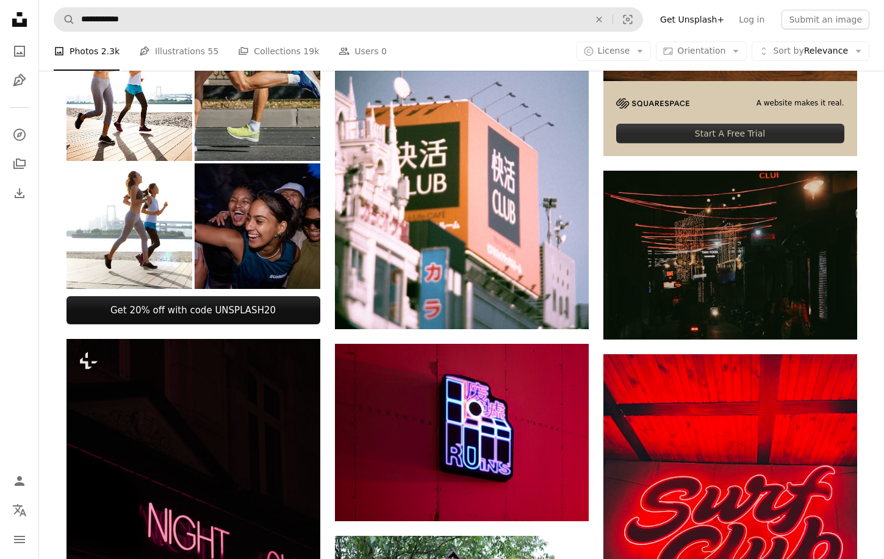 This screenshot has width=884, height=559. What do you see at coordinates (20, 81) in the screenshot?
I see `a: Illustrations` at bounding box center [20, 81].